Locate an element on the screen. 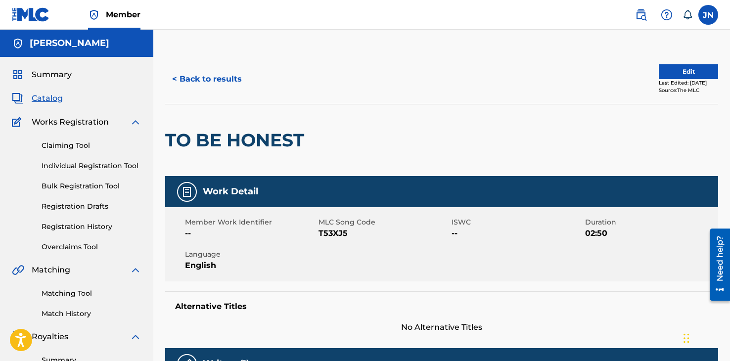 The image size is (730, 361). a: Match History is located at coordinates (92, 314).